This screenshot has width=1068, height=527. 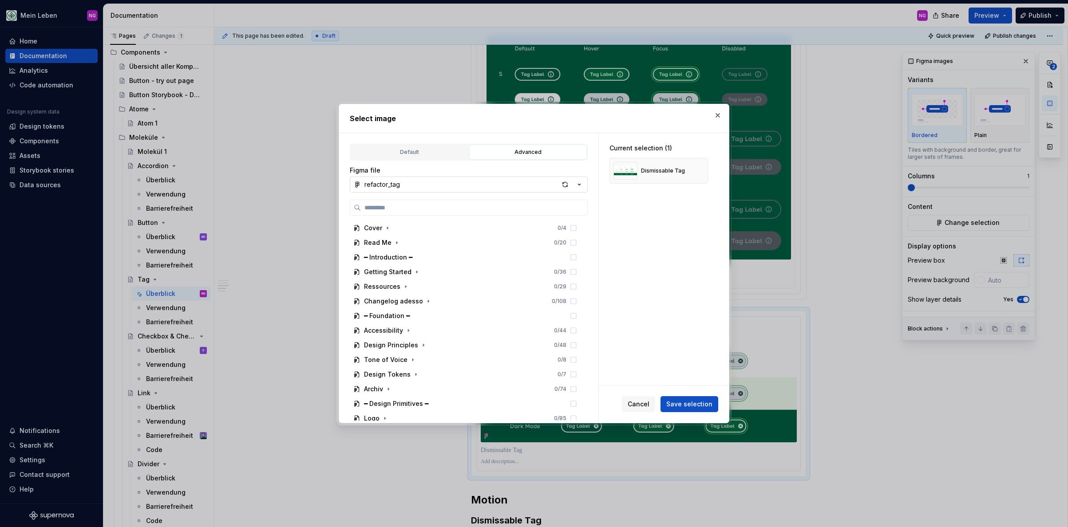 I want to click on div: 0 / 74, so click(x=560, y=389).